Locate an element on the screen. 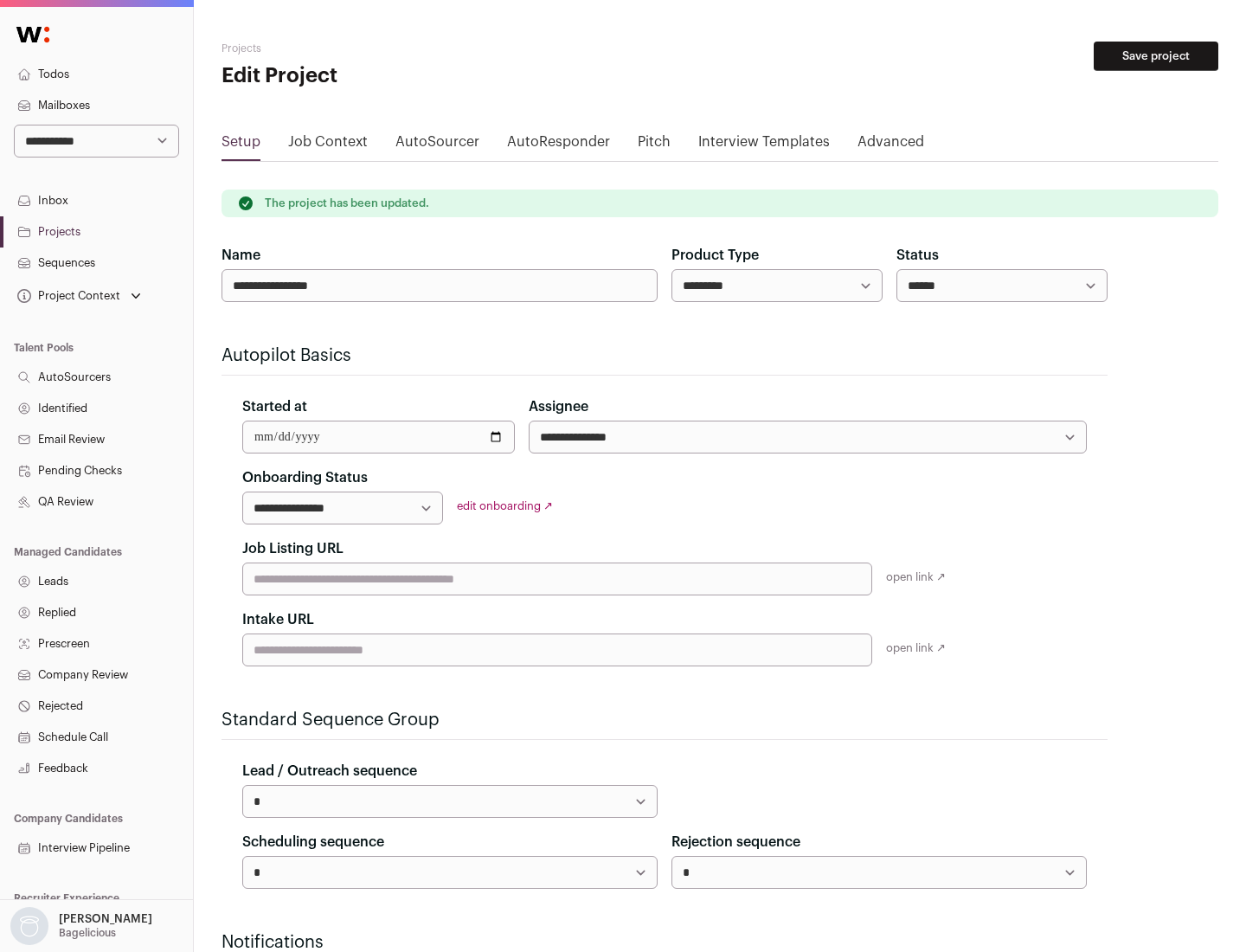 The image size is (1246, 952). a: AutoResponder is located at coordinates (559, 146).